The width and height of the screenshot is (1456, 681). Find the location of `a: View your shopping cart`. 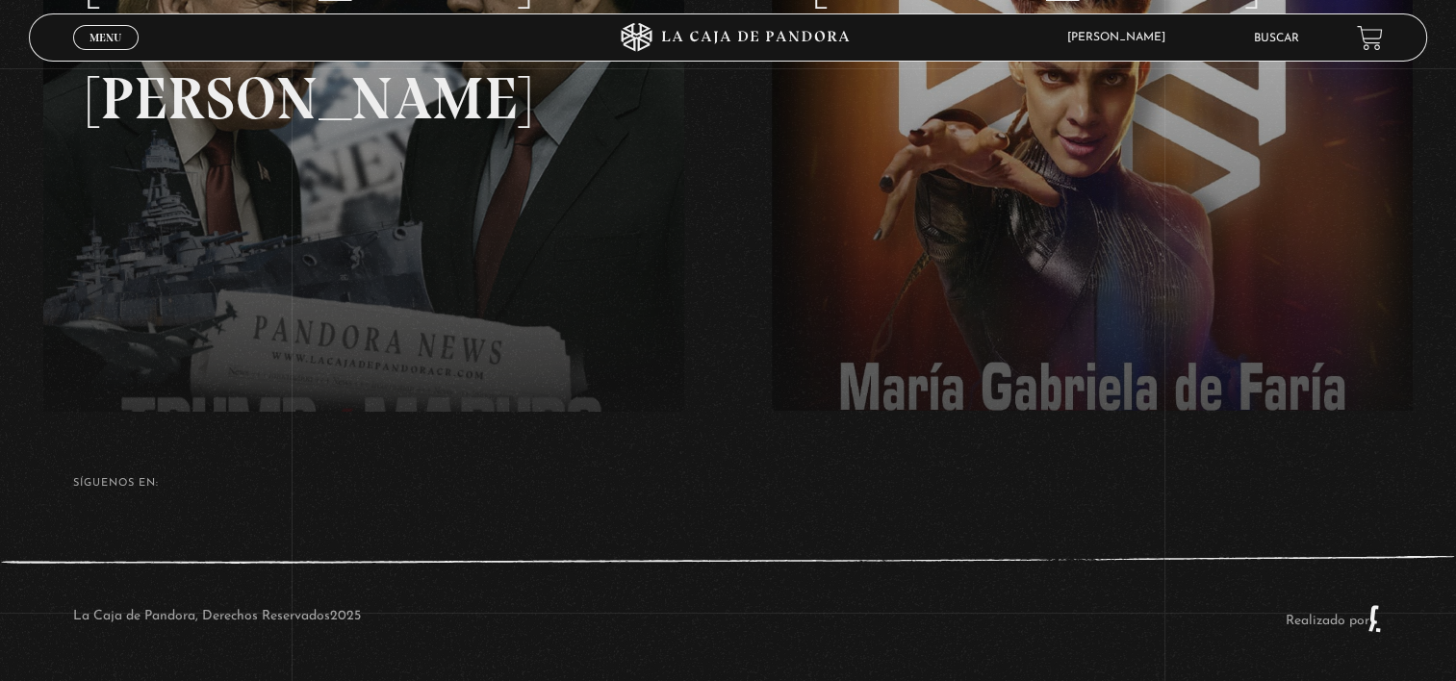

a: View your shopping cart is located at coordinates (1369, 38).